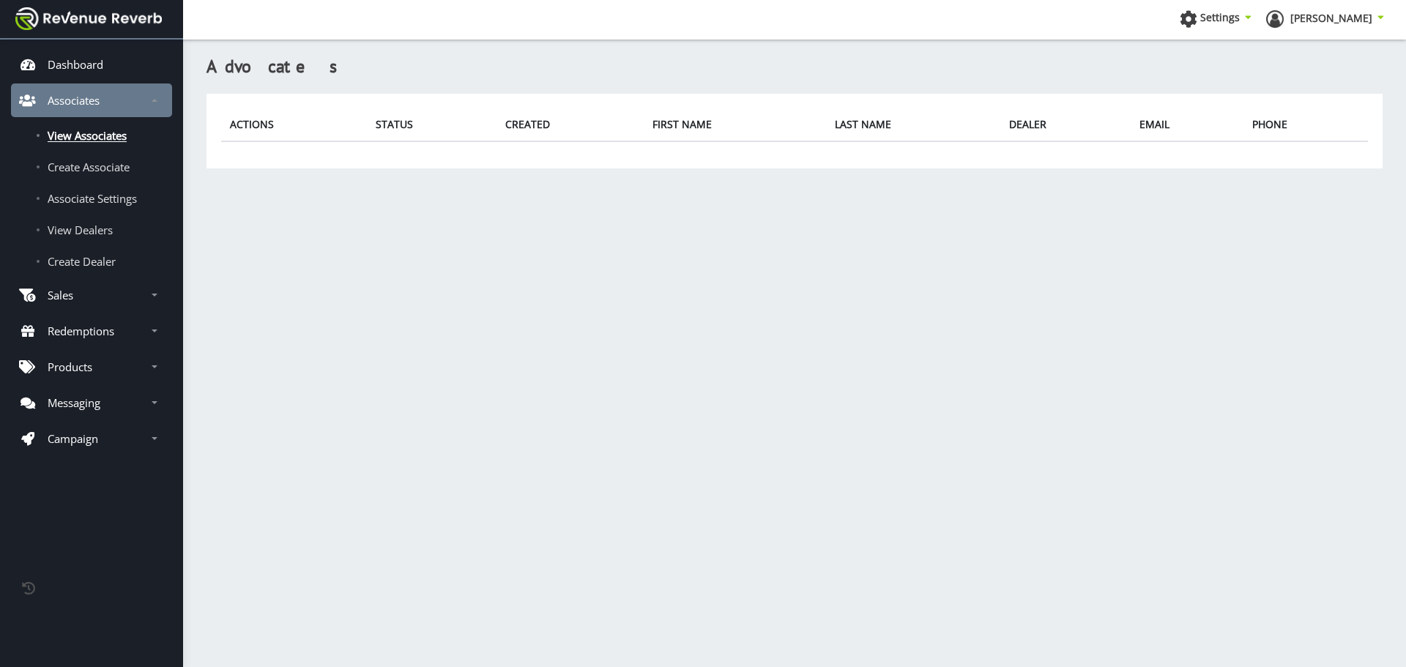  What do you see at coordinates (75, 64) in the screenshot?
I see `p: Dashboard` at bounding box center [75, 64].